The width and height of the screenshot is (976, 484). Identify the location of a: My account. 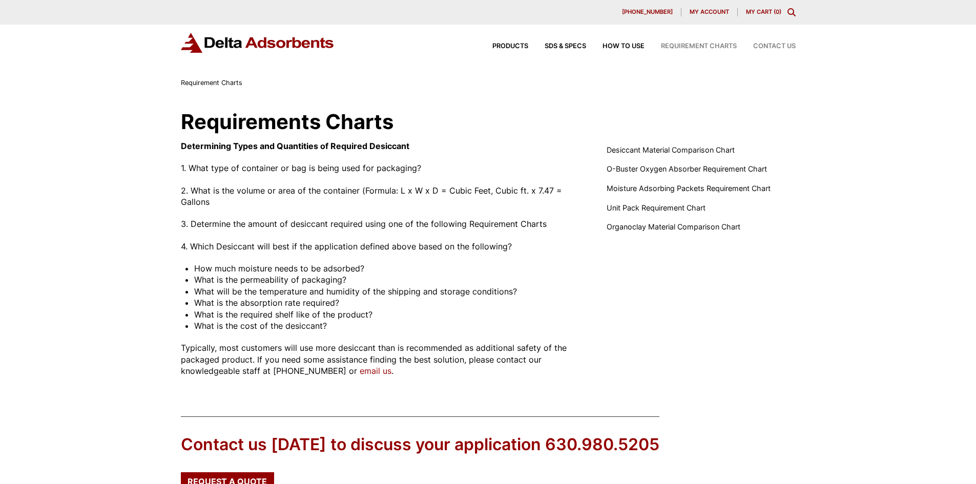
(710, 12).